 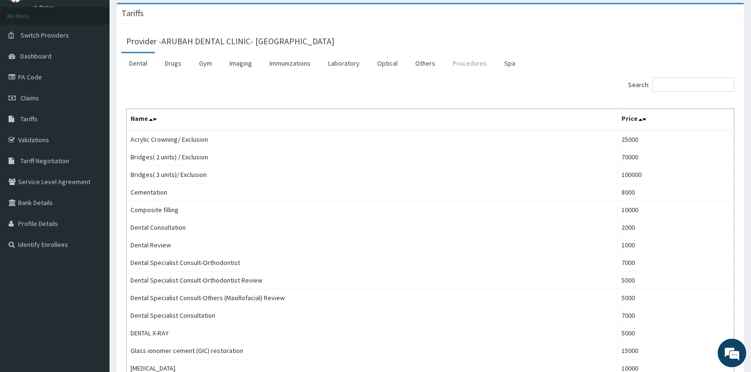 I want to click on textarea: Type your message and hit 'Enter', so click(x=93, y=277).